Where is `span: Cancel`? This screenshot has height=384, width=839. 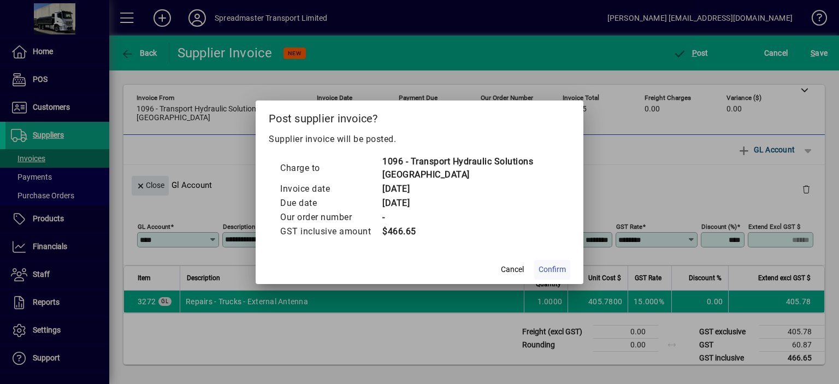
span: Cancel is located at coordinates (512, 269).